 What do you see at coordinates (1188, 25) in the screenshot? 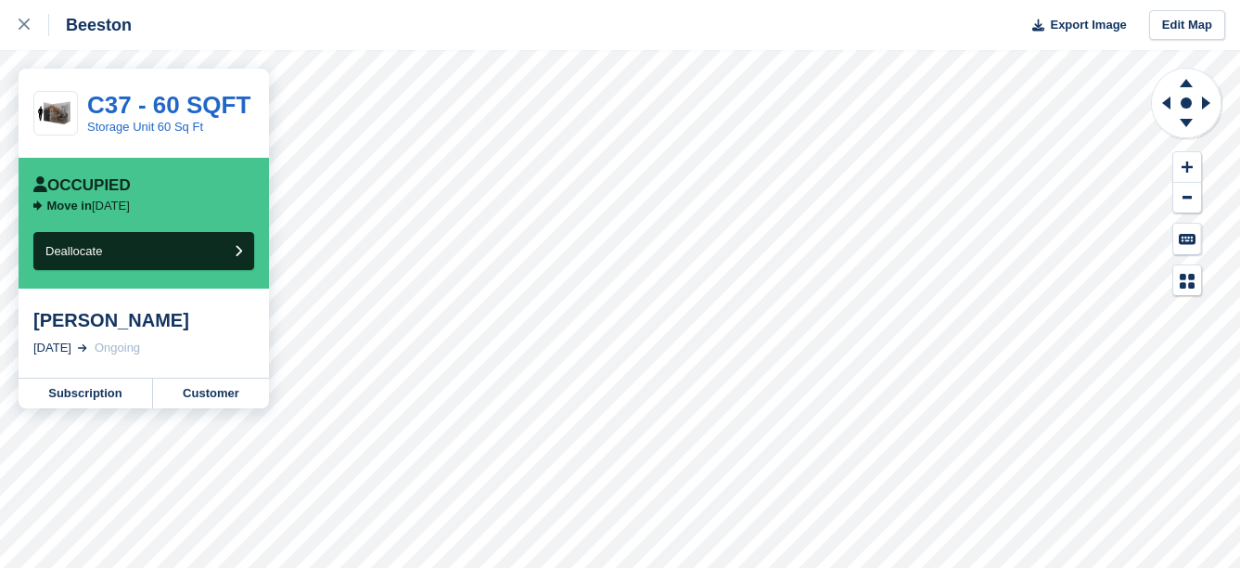
I see `a: Edit Map` at bounding box center [1188, 25].